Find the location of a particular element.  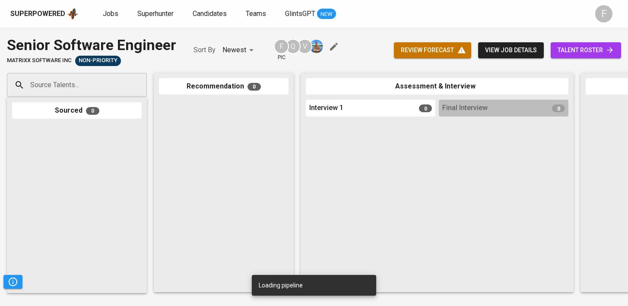

div: Recommendation is located at coordinates (224, 86).